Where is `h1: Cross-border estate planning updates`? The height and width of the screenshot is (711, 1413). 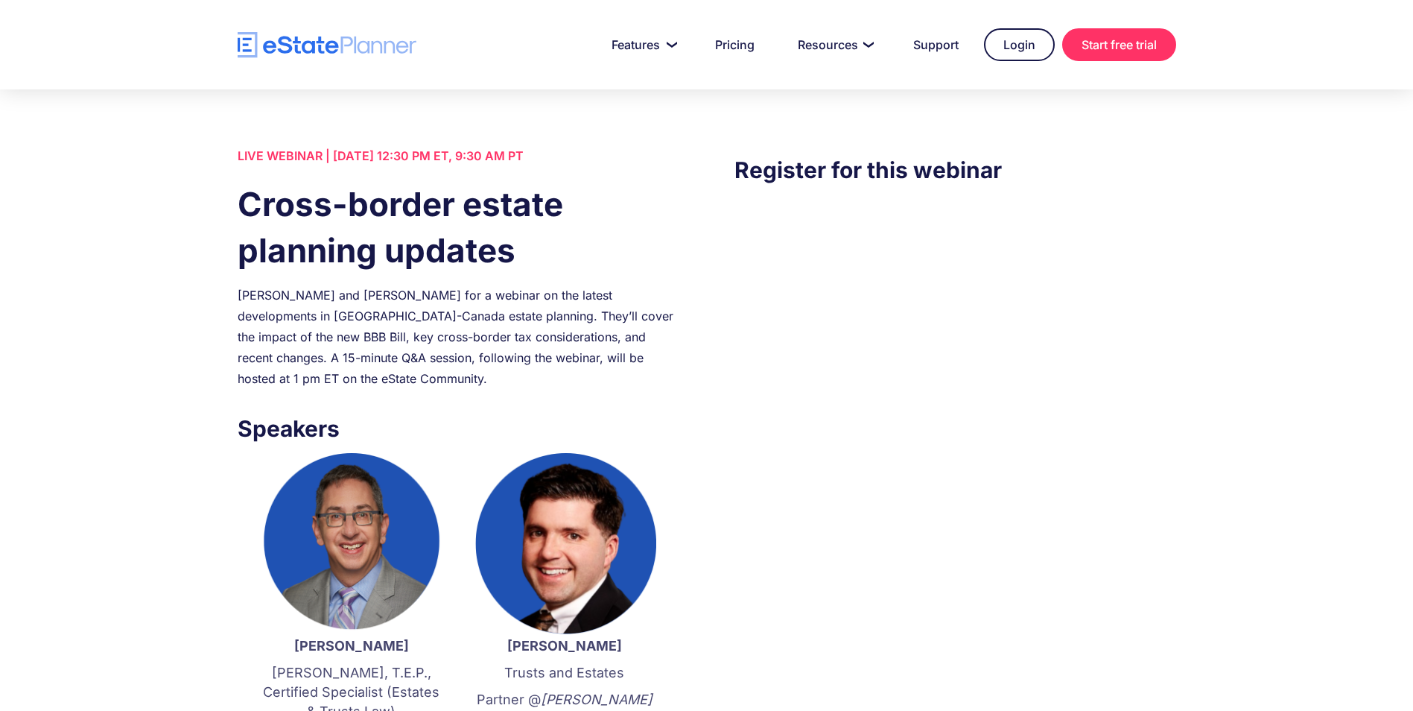 h1: Cross-border estate planning updates is located at coordinates (458, 227).